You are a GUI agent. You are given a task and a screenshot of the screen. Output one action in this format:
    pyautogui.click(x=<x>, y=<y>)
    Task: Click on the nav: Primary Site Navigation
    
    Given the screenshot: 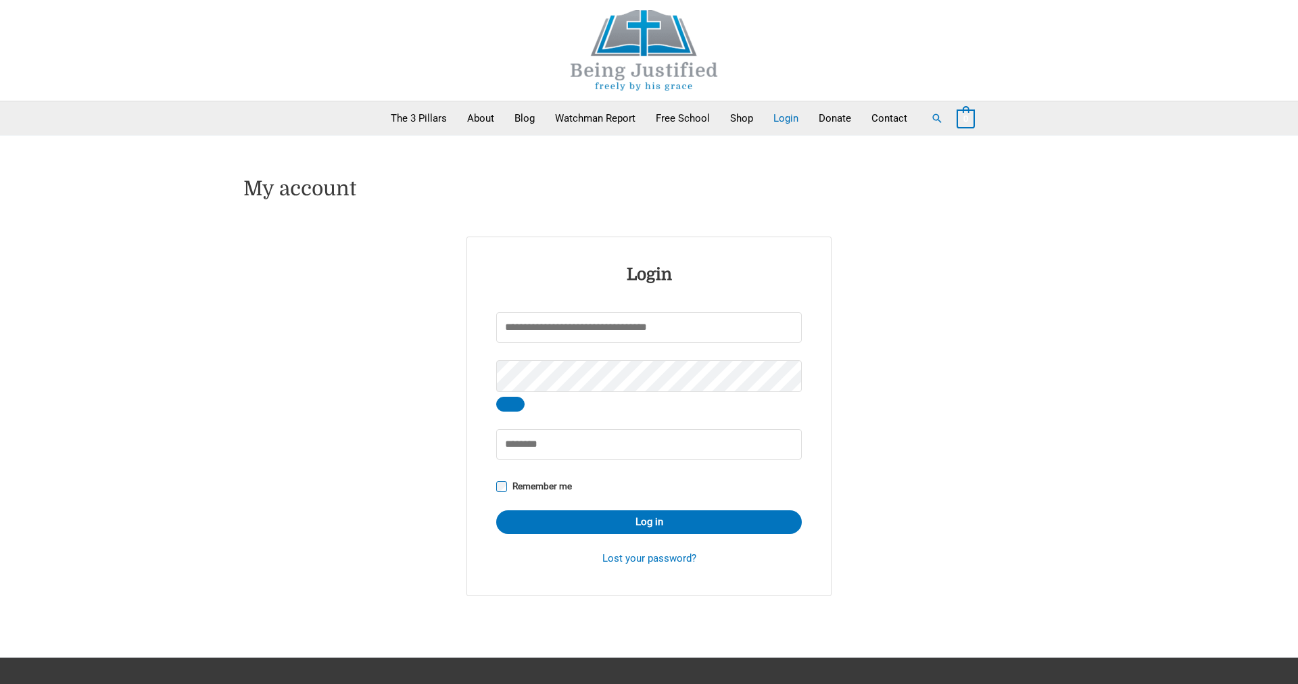 What is the action you would take?
    pyautogui.click(x=649, y=118)
    